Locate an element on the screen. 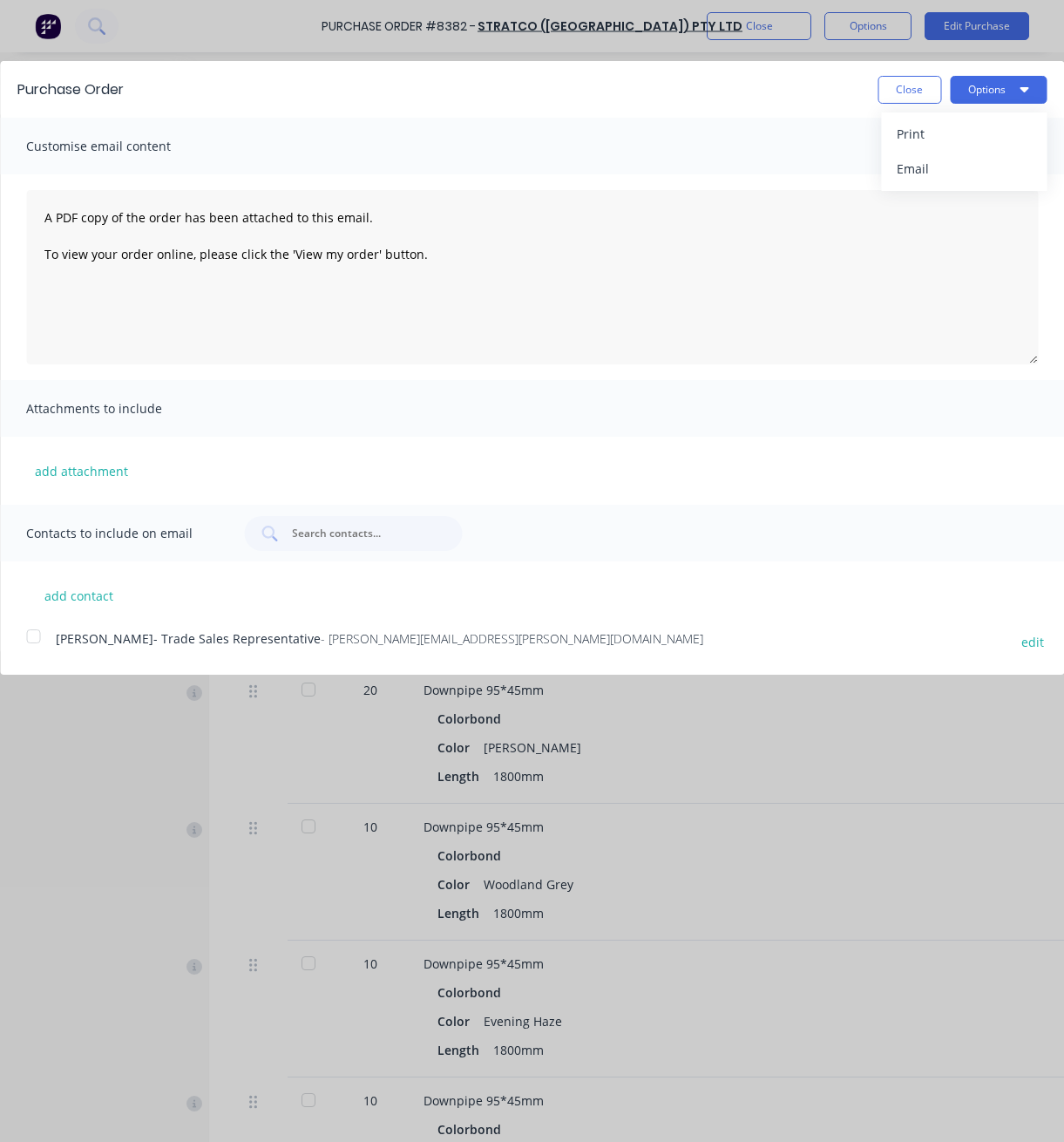  span: Attachments to include is located at coordinates (122, 408).